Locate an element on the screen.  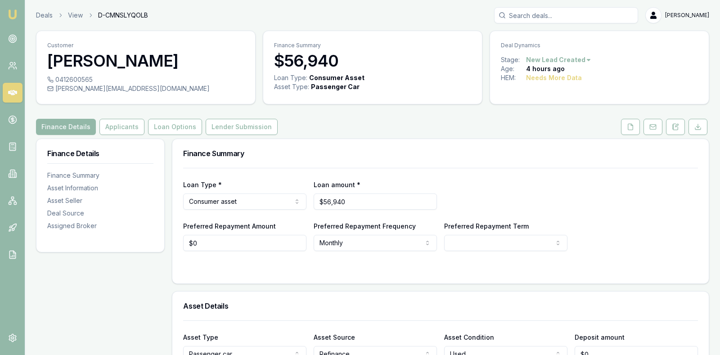
button: Lender Submission is located at coordinates (242, 127).